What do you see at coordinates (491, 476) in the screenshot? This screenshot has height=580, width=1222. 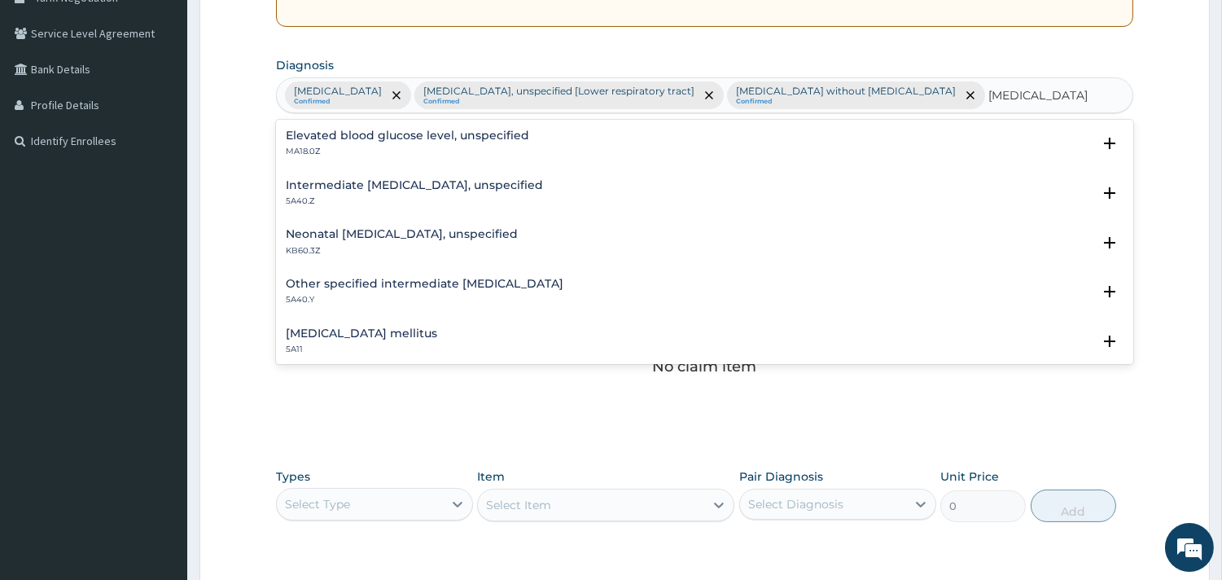 I see `label: Item` at bounding box center [491, 476].